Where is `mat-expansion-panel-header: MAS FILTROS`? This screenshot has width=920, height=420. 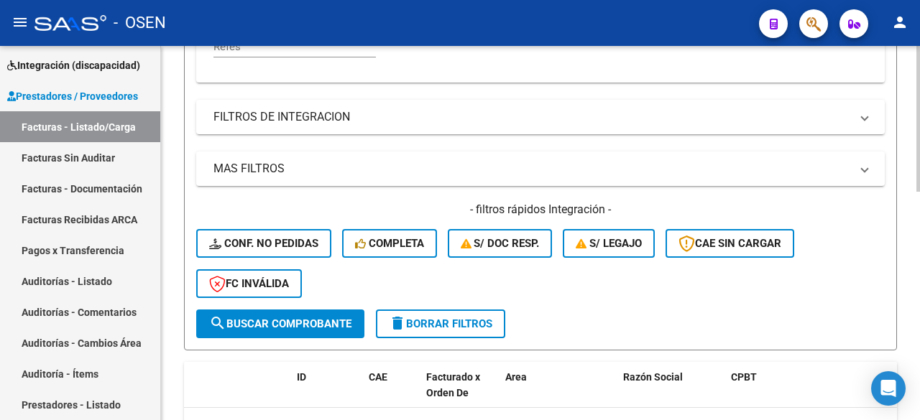 mat-expansion-panel-header: MAS FILTROS is located at coordinates (540, 169).